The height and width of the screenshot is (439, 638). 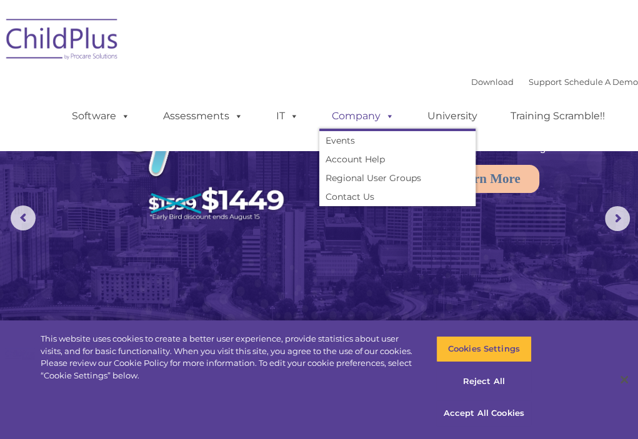 I want to click on button: Reject All, so click(x=484, y=382).